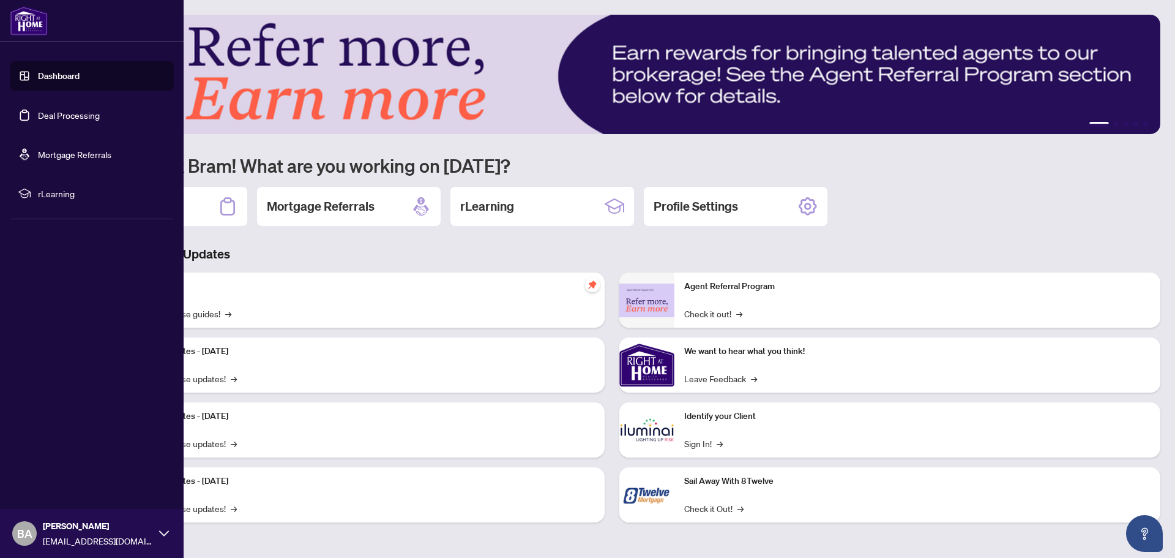 Image resolution: width=1175 pixels, height=558 pixels. I want to click on h2: rLearning, so click(487, 206).